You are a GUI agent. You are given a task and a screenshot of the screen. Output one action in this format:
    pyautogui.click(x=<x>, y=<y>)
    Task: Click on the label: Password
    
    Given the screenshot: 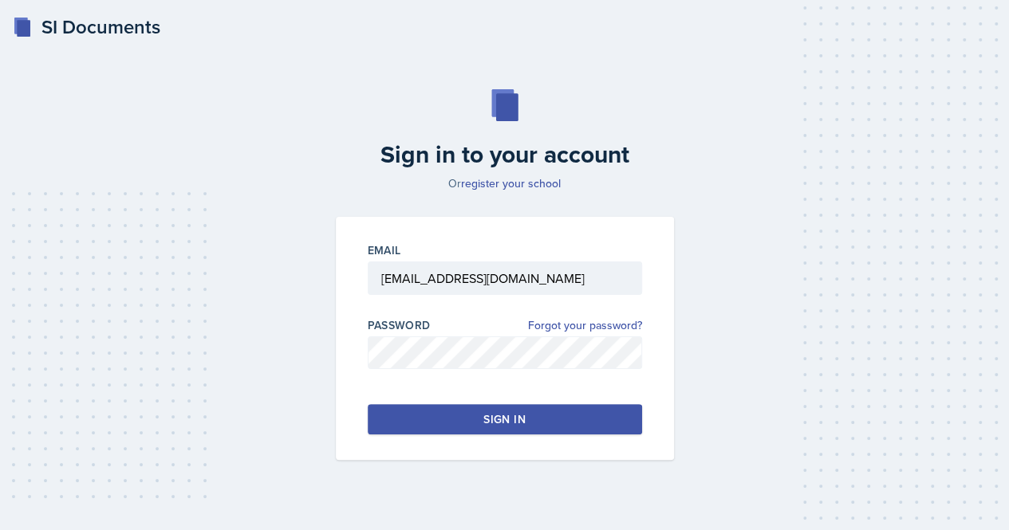 What is the action you would take?
    pyautogui.click(x=399, y=325)
    